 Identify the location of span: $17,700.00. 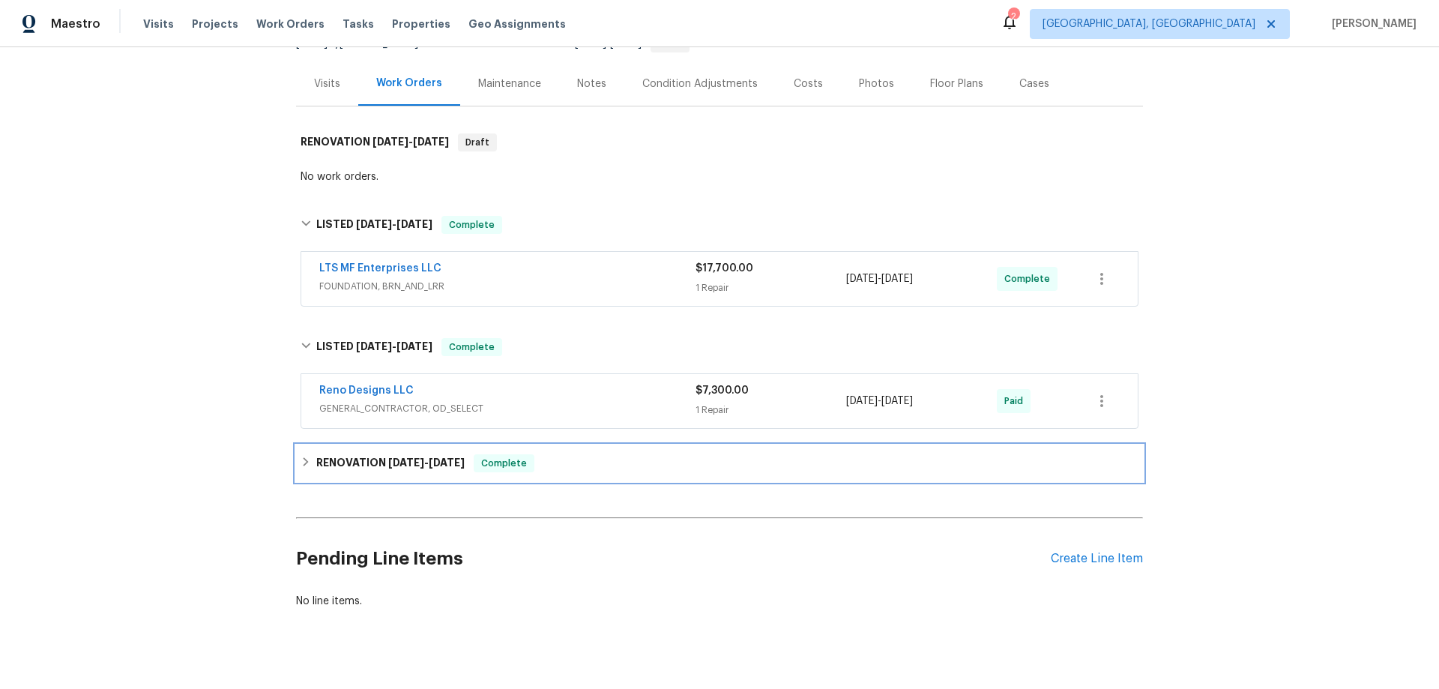
(724, 268).